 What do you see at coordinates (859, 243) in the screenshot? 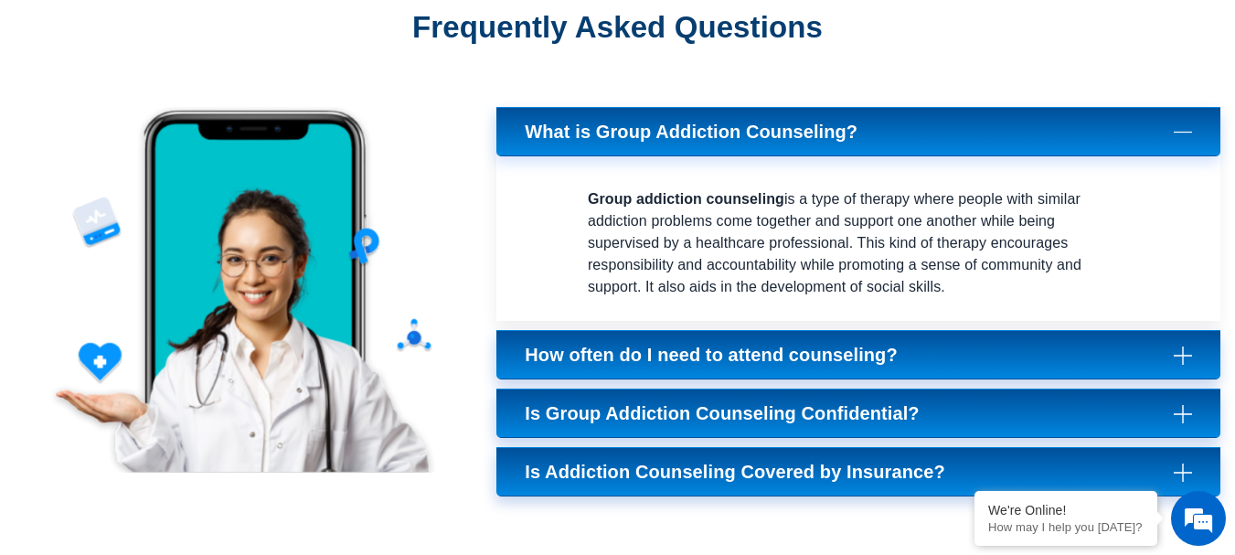
I see `p: is a type of therapy where people with similar addiction problems come together and support one a...` at bounding box center [859, 243].